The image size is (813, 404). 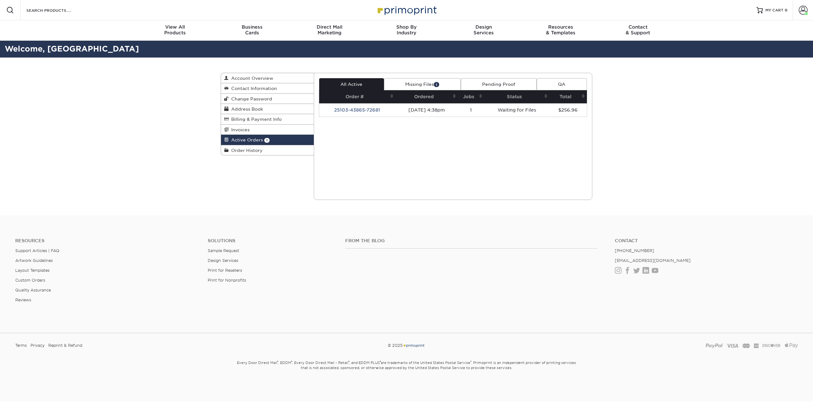 What do you see at coordinates (483, 30) in the screenshot?
I see `a: DesignServices` at bounding box center [483, 30].